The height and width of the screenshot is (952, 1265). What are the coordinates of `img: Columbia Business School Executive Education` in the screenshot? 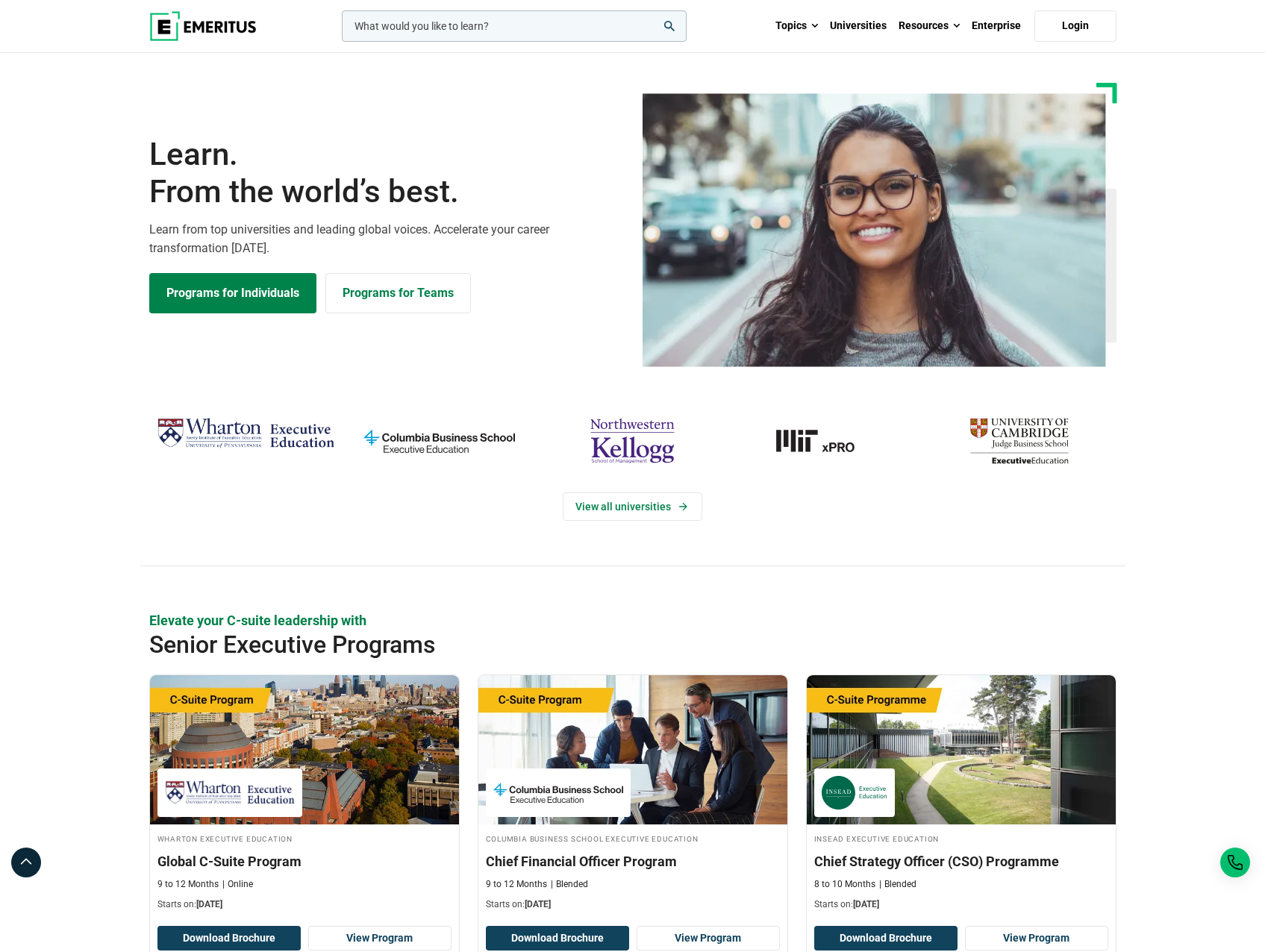 It's located at (558, 793).